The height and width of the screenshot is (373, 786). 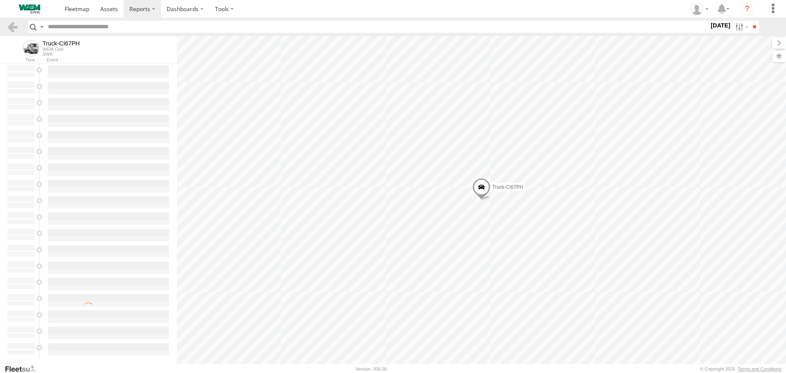 What do you see at coordinates (42, 27) in the screenshot?
I see `label: Search Query` at bounding box center [42, 27].